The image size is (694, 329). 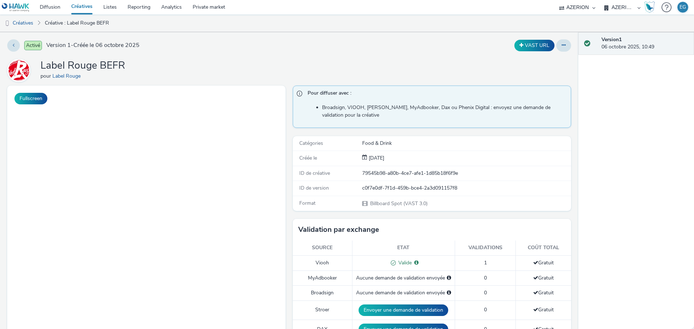 What do you see at coordinates (16, 7) in the screenshot?
I see `img: undefined Logo` at bounding box center [16, 7].